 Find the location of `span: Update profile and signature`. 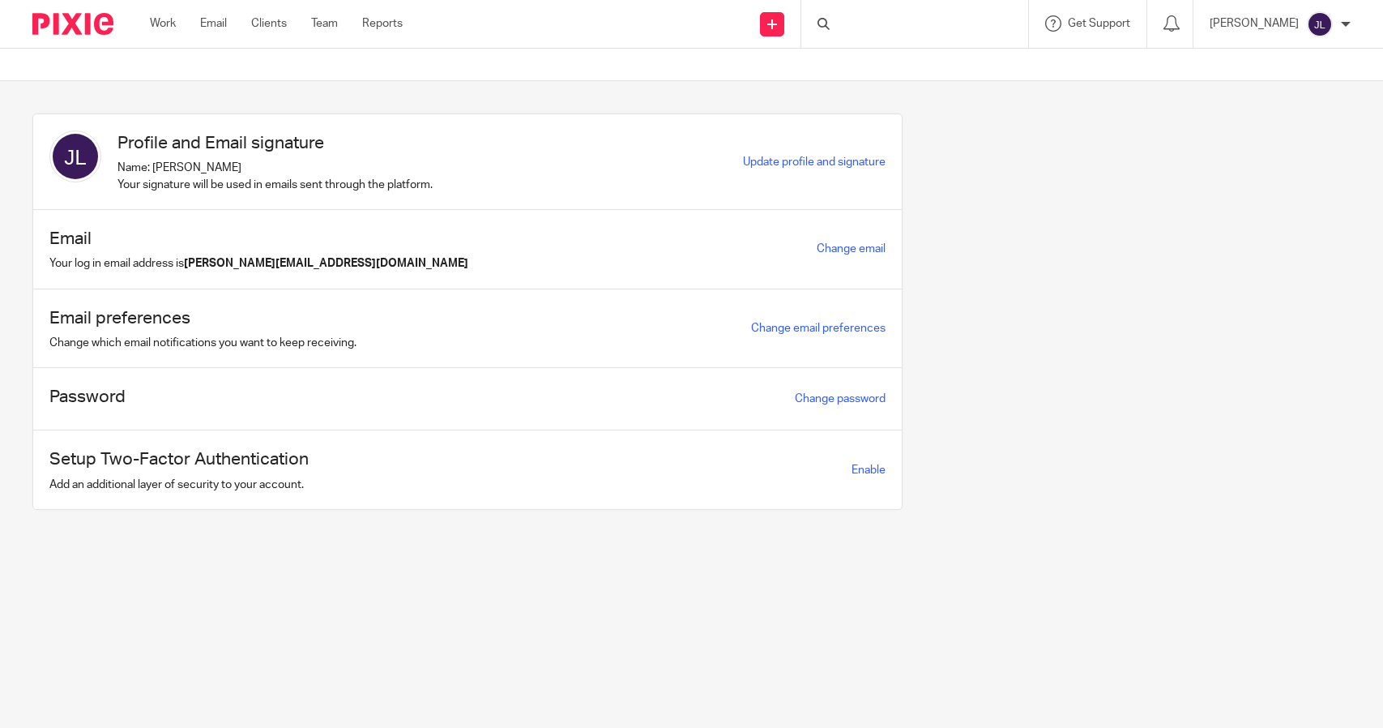

span: Update profile and signature is located at coordinates (815, 162).